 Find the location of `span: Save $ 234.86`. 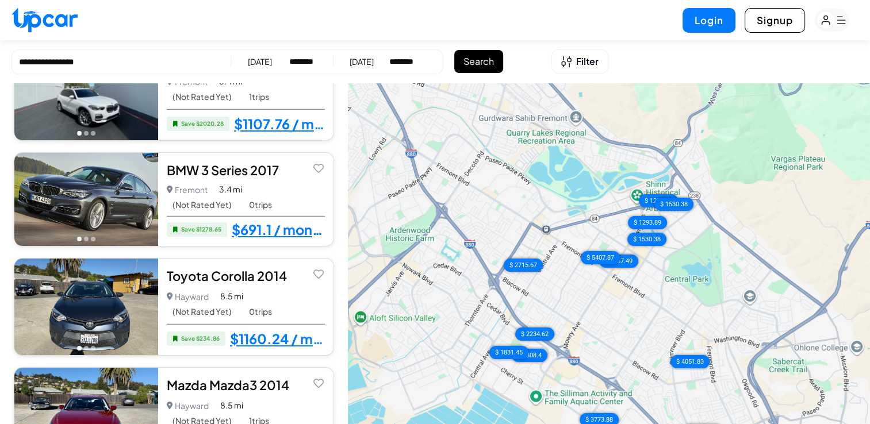

span: Save $ 234.86 is located at coordinates (196, 339).